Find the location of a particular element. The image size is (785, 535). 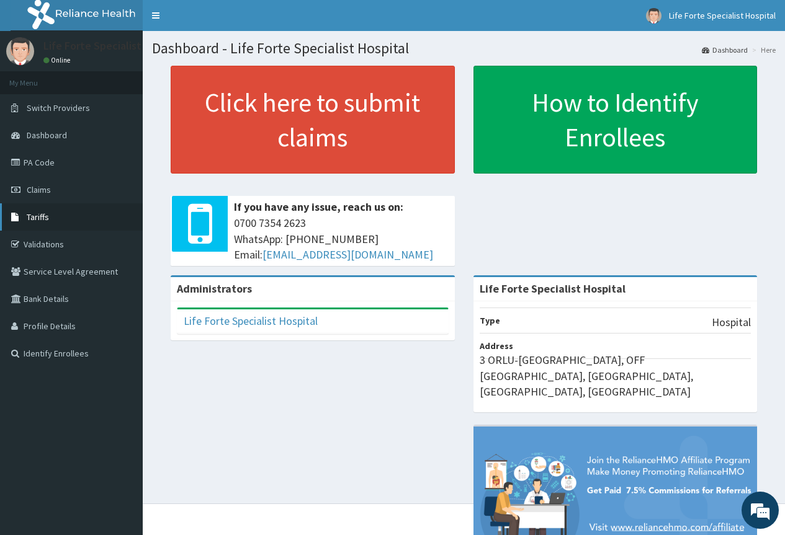

p: Hospital is located at coordinates (731, 323).